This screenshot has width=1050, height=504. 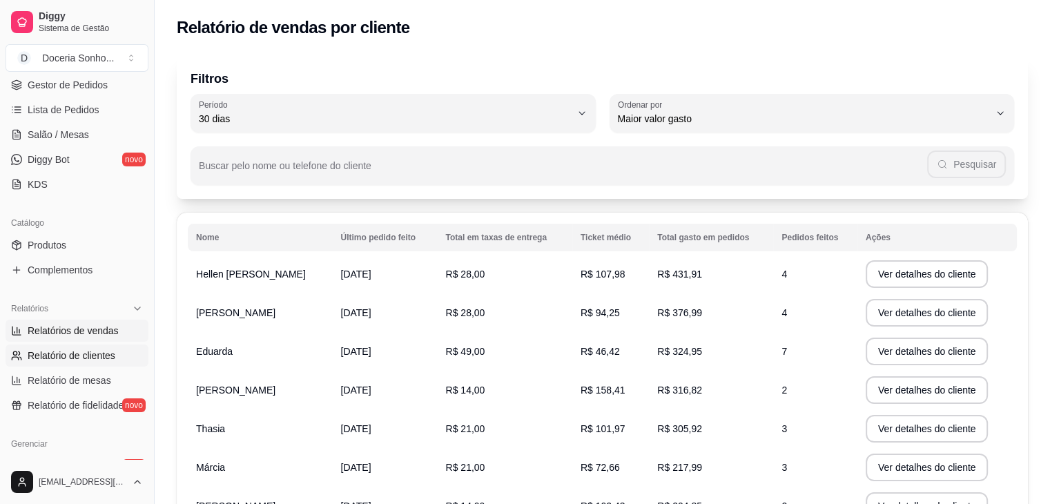 I want to click on a: Lista de Pedidos, so click(x=77, y=110).